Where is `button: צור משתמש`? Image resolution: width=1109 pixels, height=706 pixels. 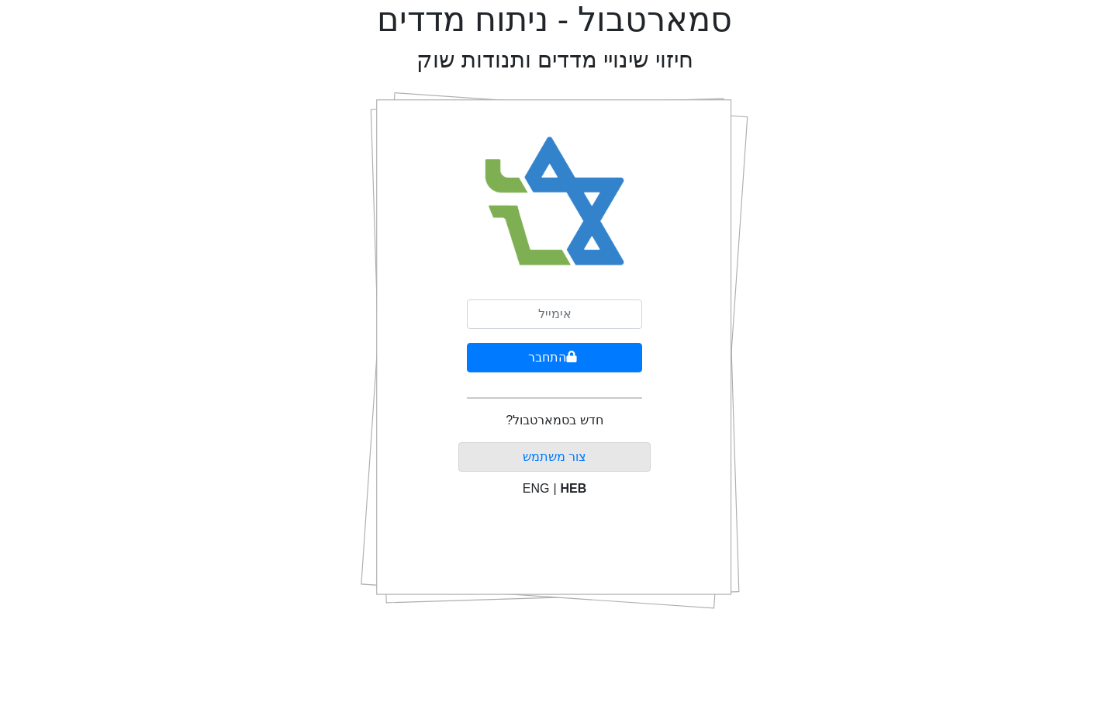
button: צור משתמש is located at coordinates (554, 457).